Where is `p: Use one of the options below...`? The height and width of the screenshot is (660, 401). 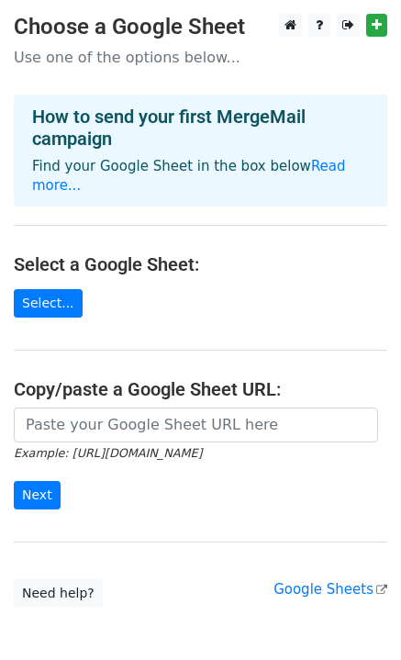 p: Use one of the options below... is located at coordinates (200, 57).